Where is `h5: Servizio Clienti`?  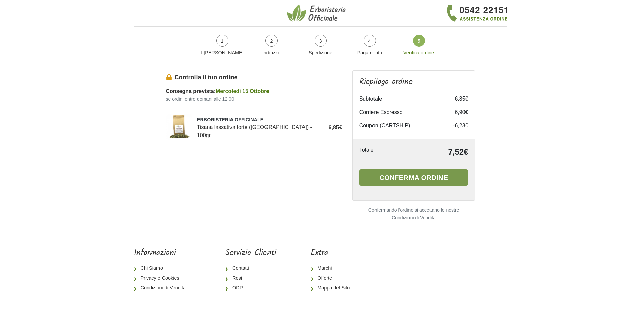
h5: Servizio Clienti is located at coordinates (251, 253).